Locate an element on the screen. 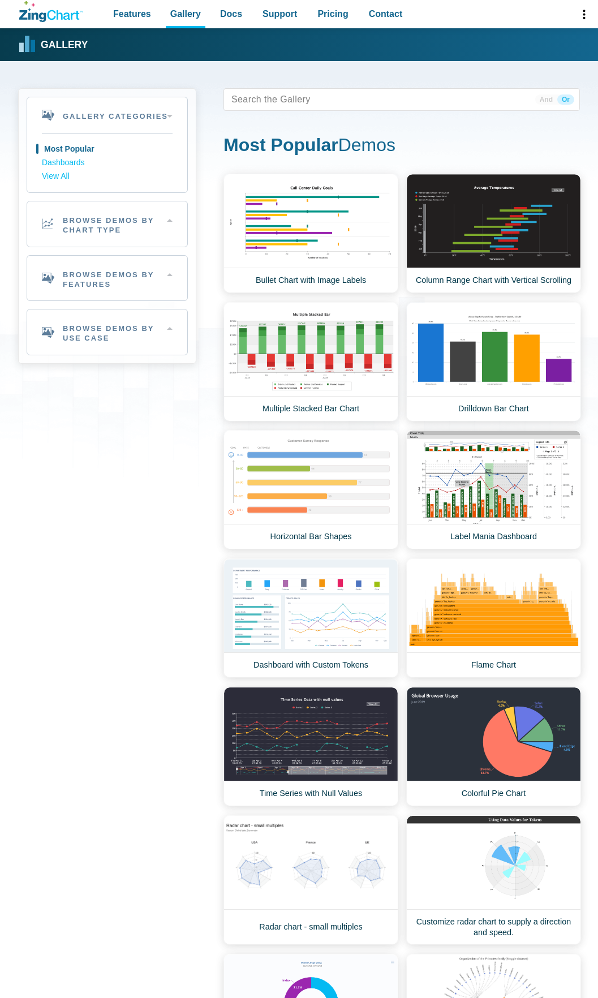 This screenshot has height=998, width=598. a: Radar chart - small multiples is located at coordinates (311, 880).